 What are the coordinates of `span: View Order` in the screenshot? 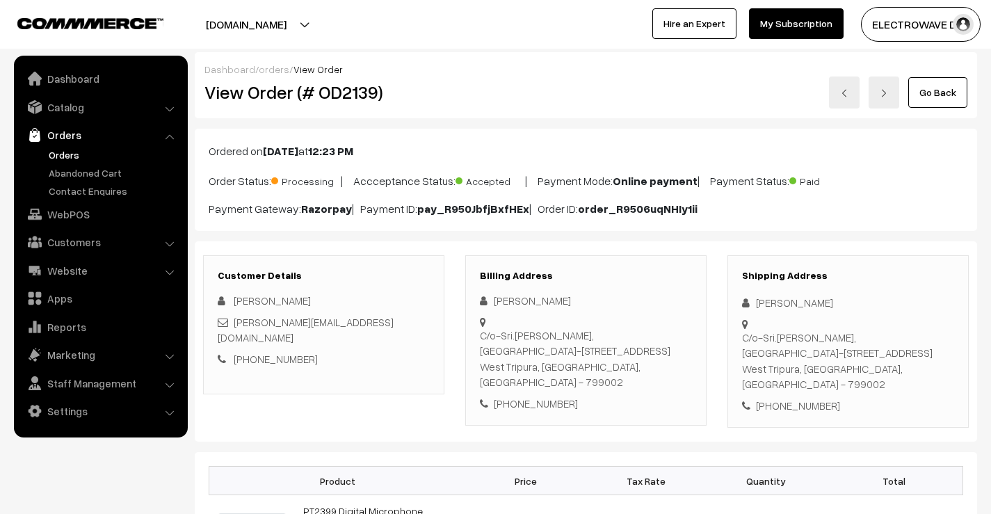 It's located at (318, 69).